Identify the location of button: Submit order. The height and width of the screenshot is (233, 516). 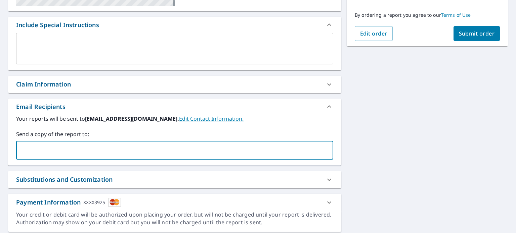
(477, 34).